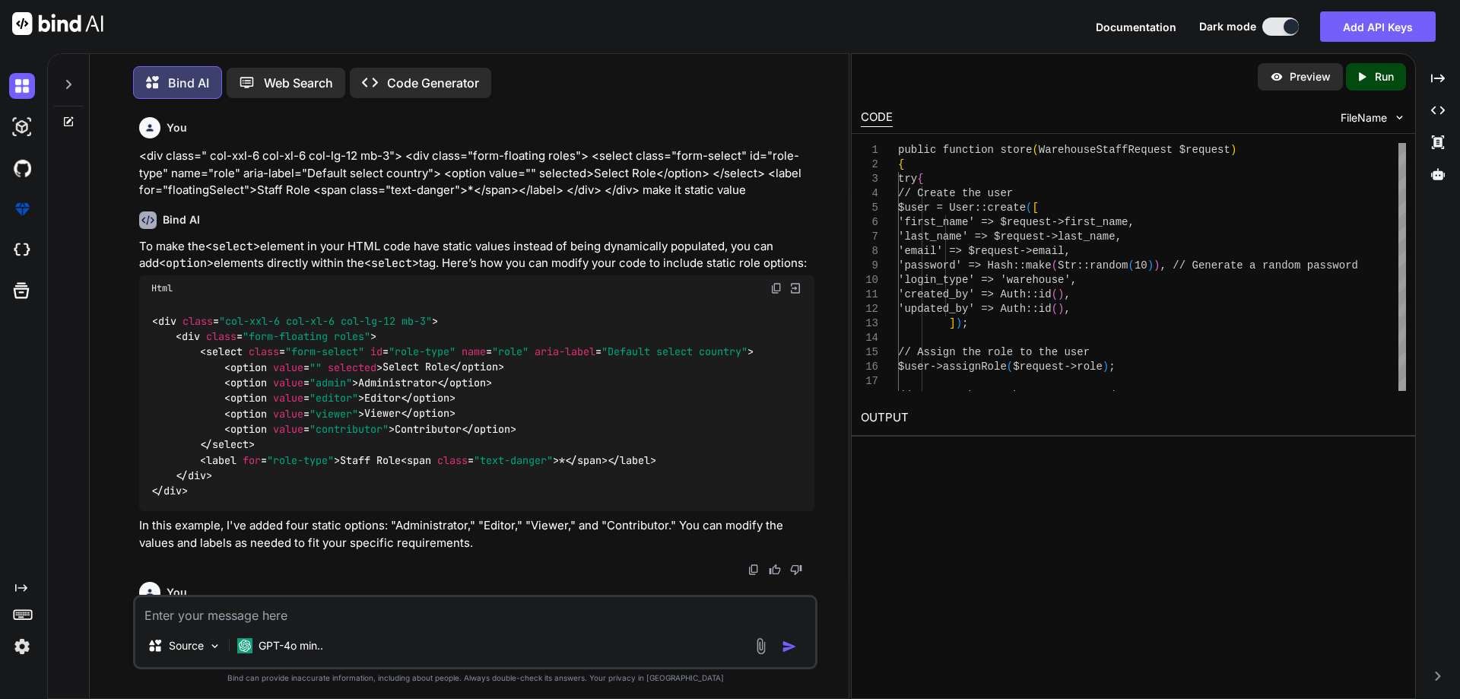 The width and height of the screenshot is (1460, 699). I want to click on span: id, so click(376, 351).